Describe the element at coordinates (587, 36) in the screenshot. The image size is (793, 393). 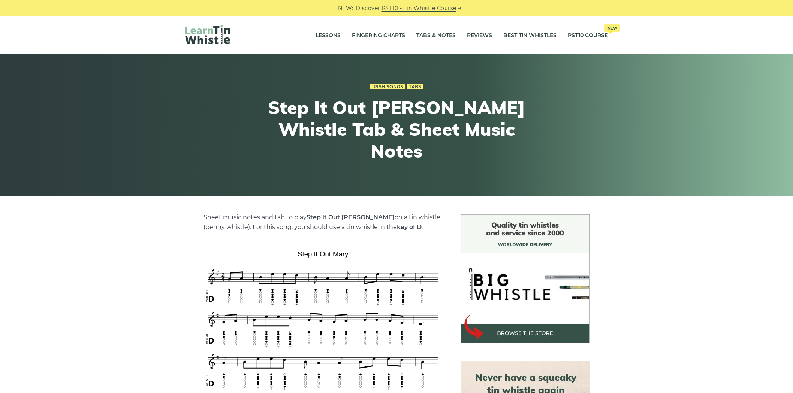
I see `a: PST10 CourseNew` at that location.